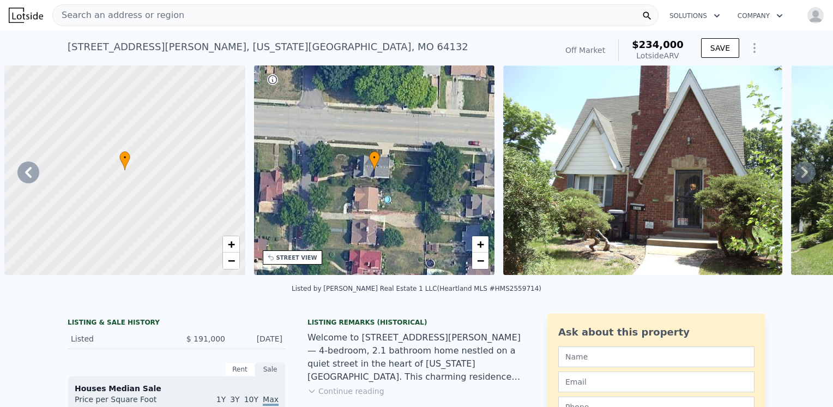 The width and height of the screenshot is (833, 407). What do you see at coordinates (754, 48) in the screenshot?
I see `button: Show Options` at bounding box center [754, 48].